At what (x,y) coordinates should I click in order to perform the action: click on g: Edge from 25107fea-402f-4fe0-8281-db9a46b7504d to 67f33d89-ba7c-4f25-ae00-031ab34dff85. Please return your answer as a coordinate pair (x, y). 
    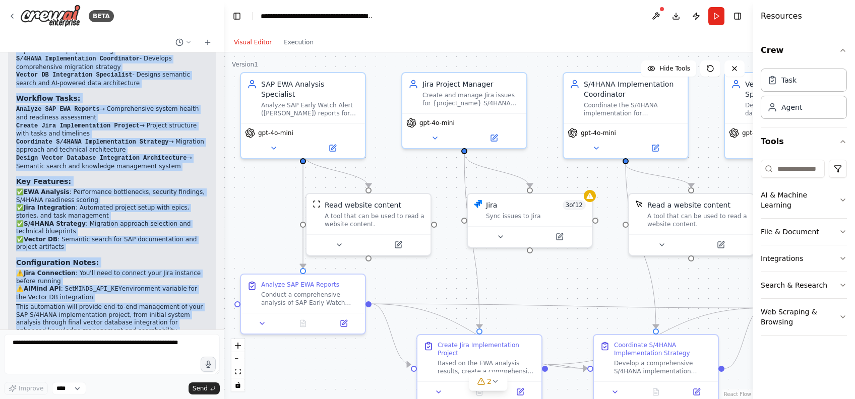
    Looking at the image, I should click on (567, 366).